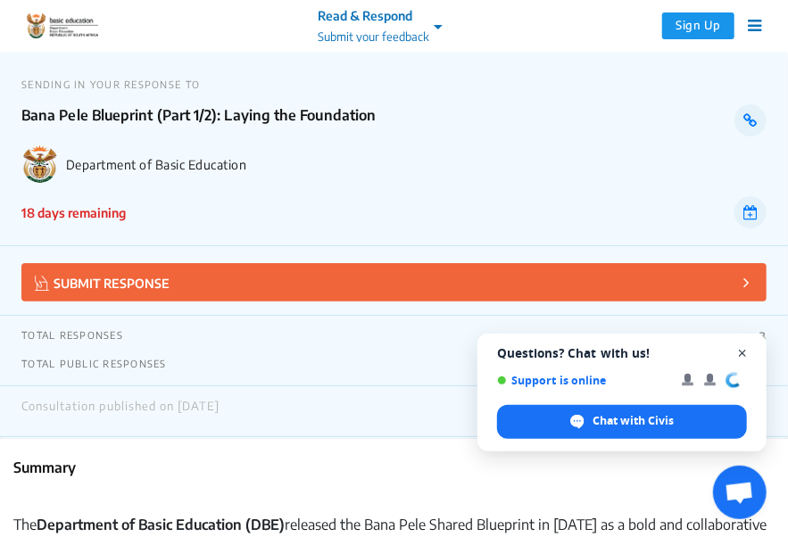 The image size is (788, 537). What do you see at coordinates (622, 353) in the screenshot?
I see `span: Questions? Chat with us!` at bounding box center [622, 353].